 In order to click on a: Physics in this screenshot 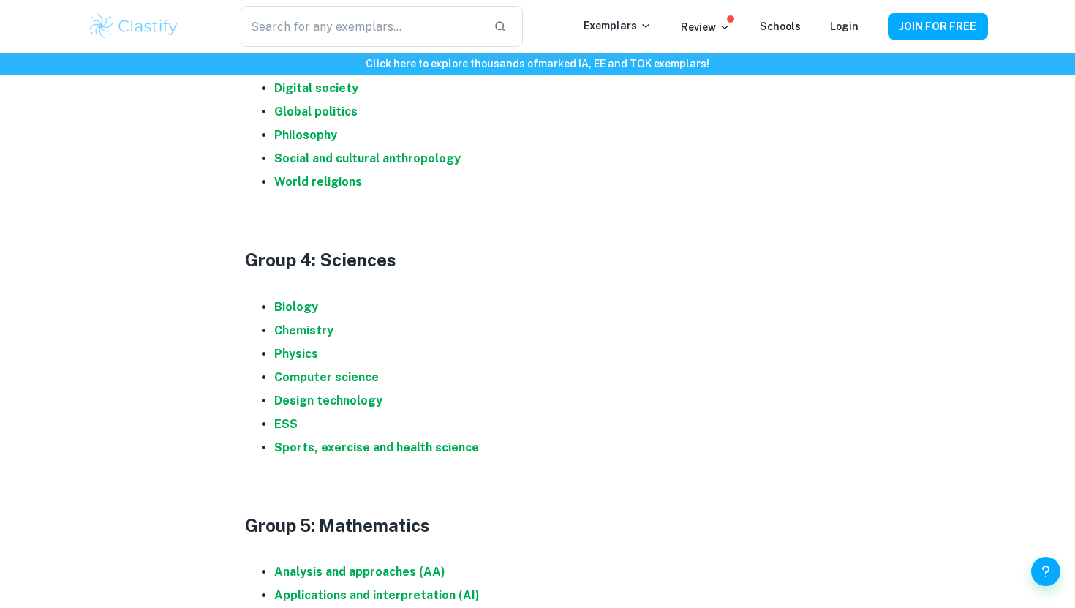, I will do `click(296, 353)`.